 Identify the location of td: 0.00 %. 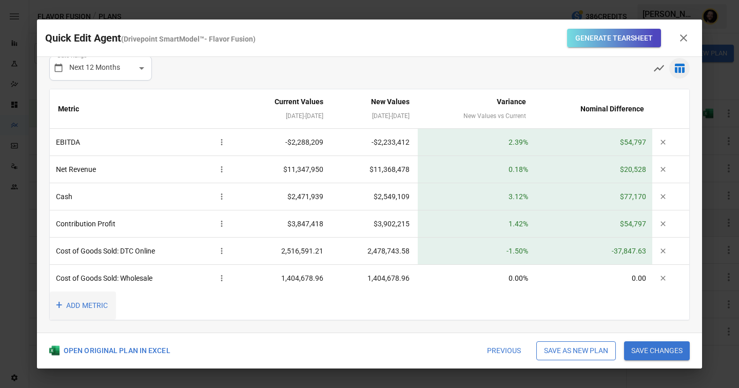
(475, 278).